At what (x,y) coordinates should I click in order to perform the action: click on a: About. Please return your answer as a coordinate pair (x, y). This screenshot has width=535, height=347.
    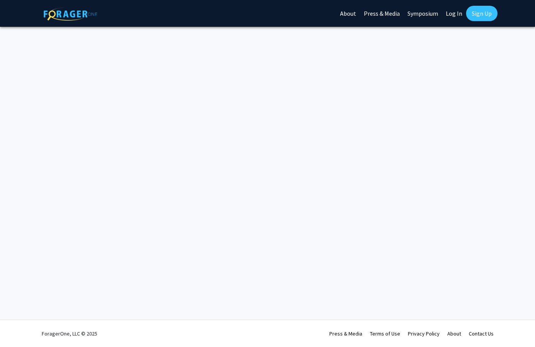
    Looking at the image, I should click on (454, 333).